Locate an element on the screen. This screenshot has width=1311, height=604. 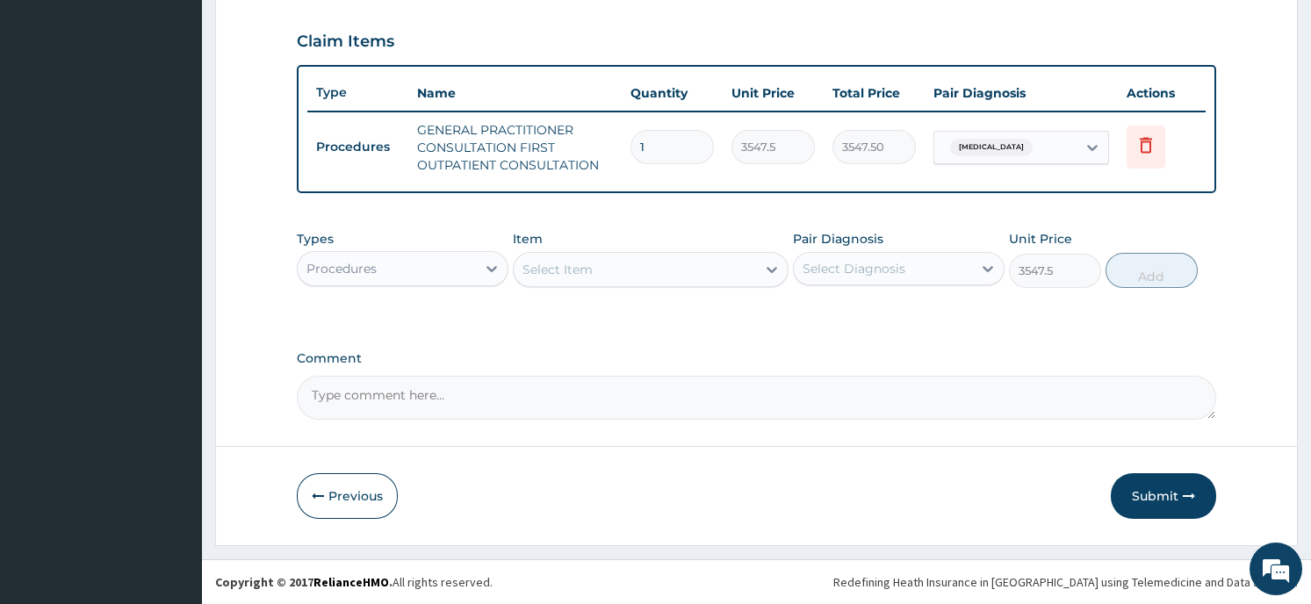
th: Total Price is located at coordinates (874, 93).